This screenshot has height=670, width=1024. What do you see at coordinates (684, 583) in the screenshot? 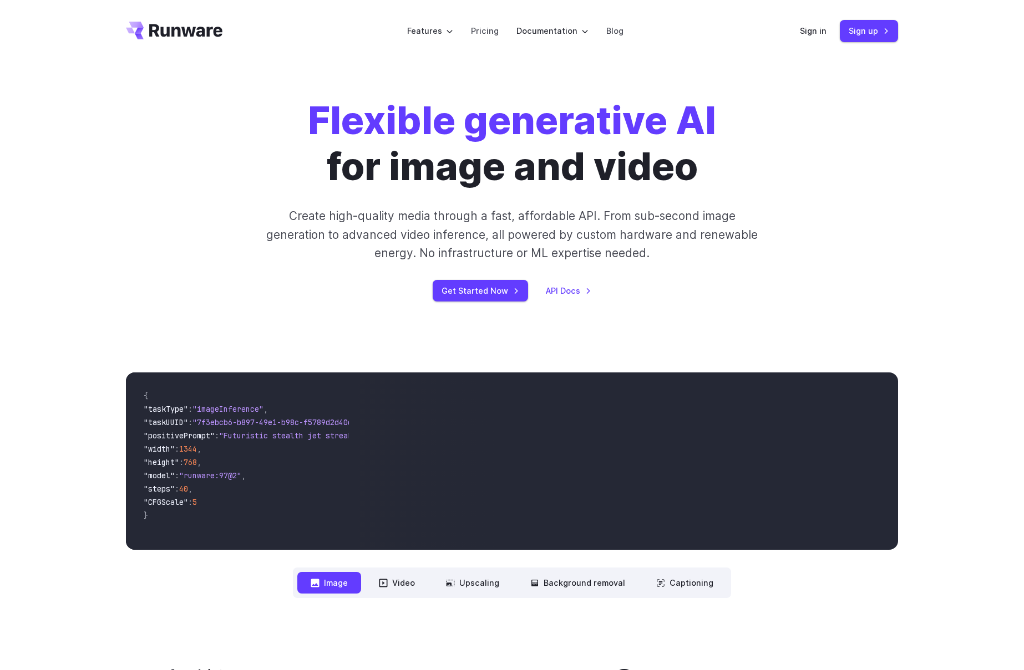
I see `button: Captioning` at bounding box center [684, 583].